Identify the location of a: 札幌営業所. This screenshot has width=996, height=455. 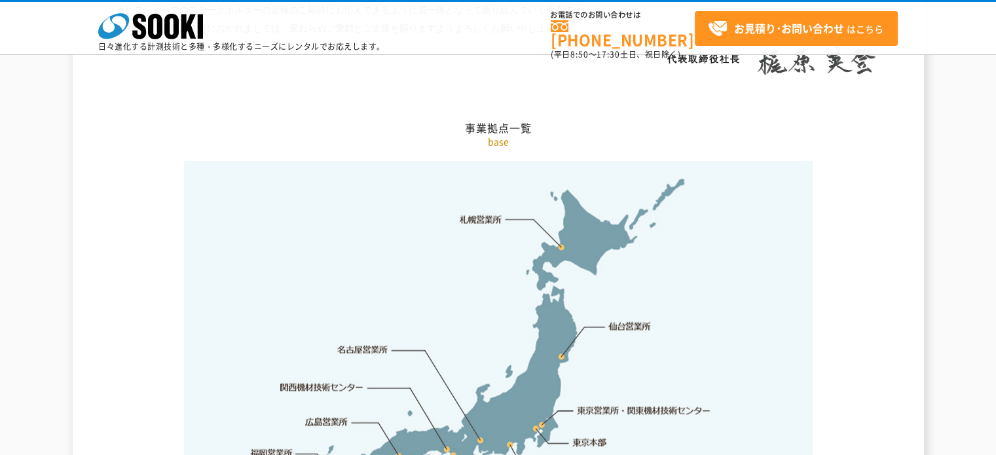
(481, 219).